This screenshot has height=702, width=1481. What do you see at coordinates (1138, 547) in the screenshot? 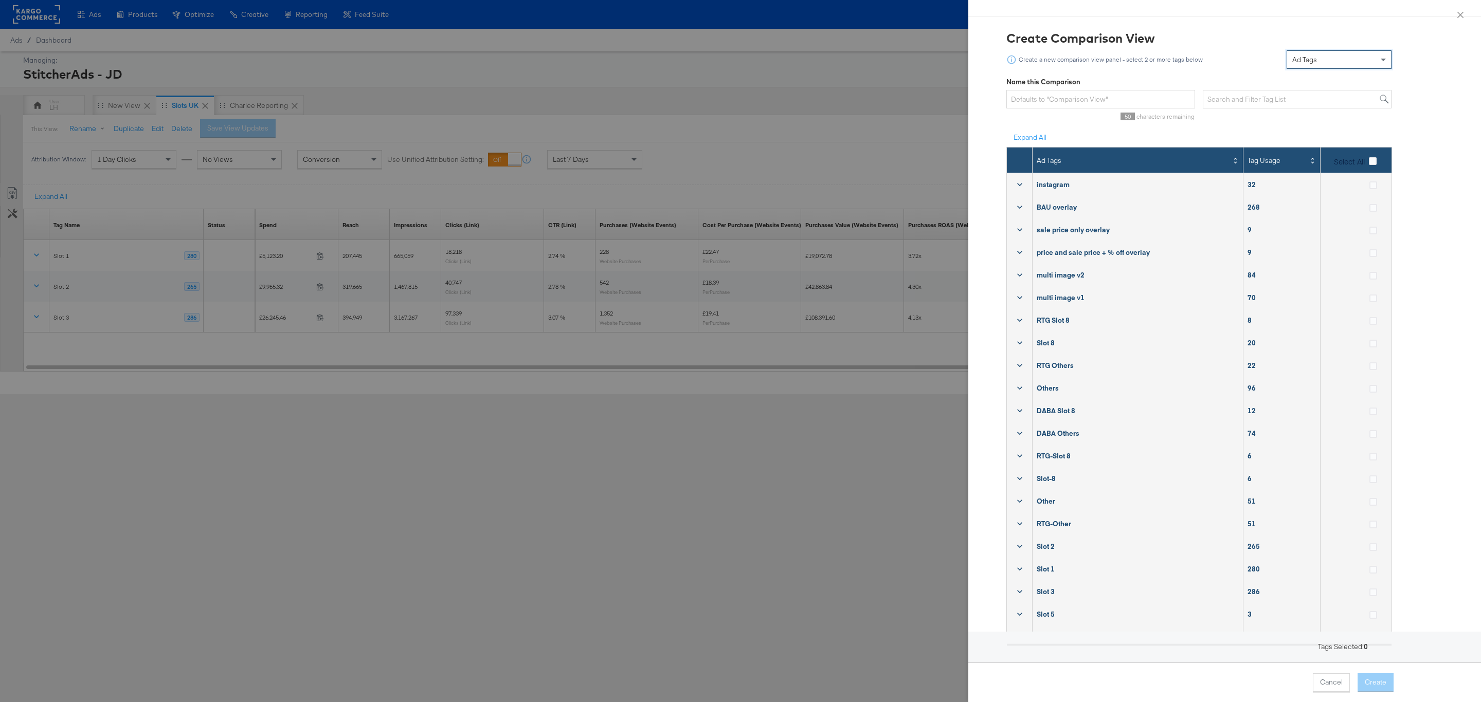
I see `div: Slot 2` at bounding box center [1138, 547].